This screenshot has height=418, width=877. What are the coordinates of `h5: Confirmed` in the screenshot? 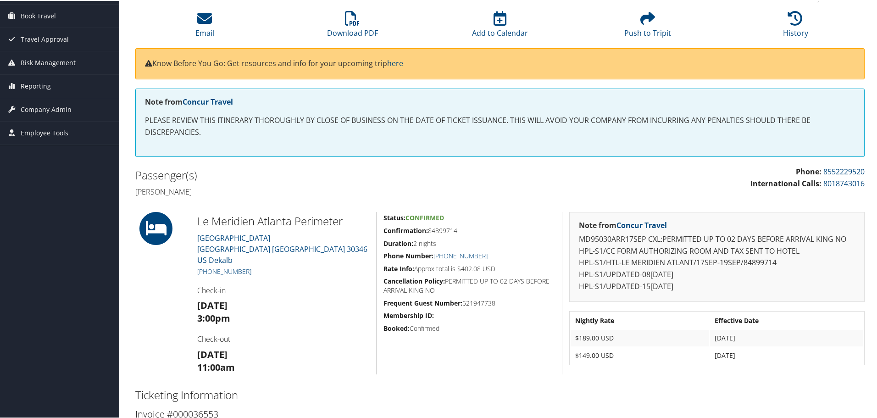 It's located at (469, 328).